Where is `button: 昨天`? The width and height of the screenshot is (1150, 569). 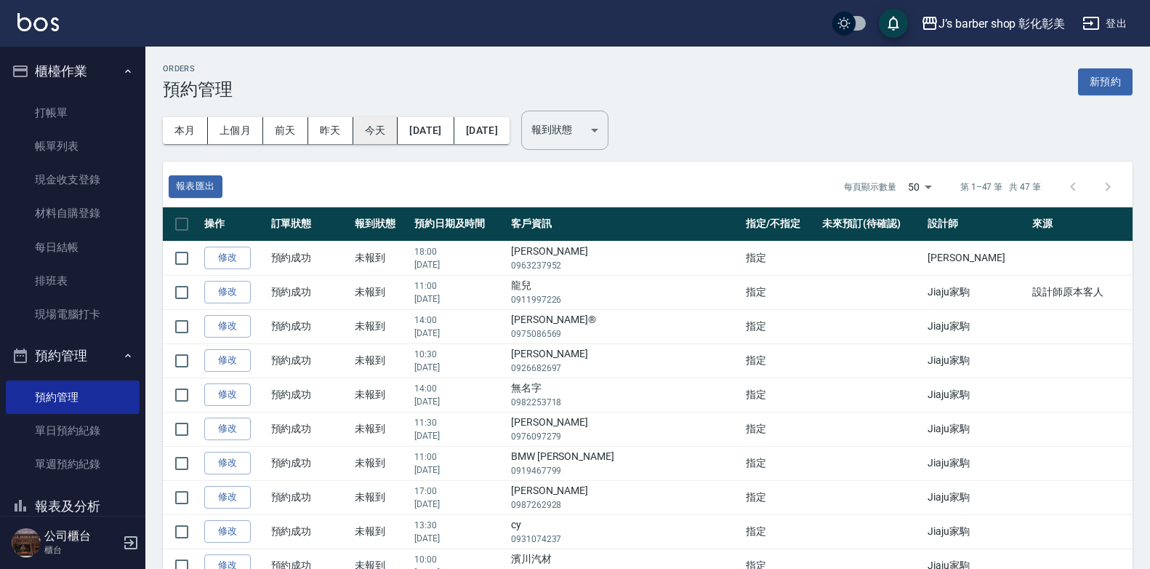
button: 昨天 is located at coordinates (331, 130).